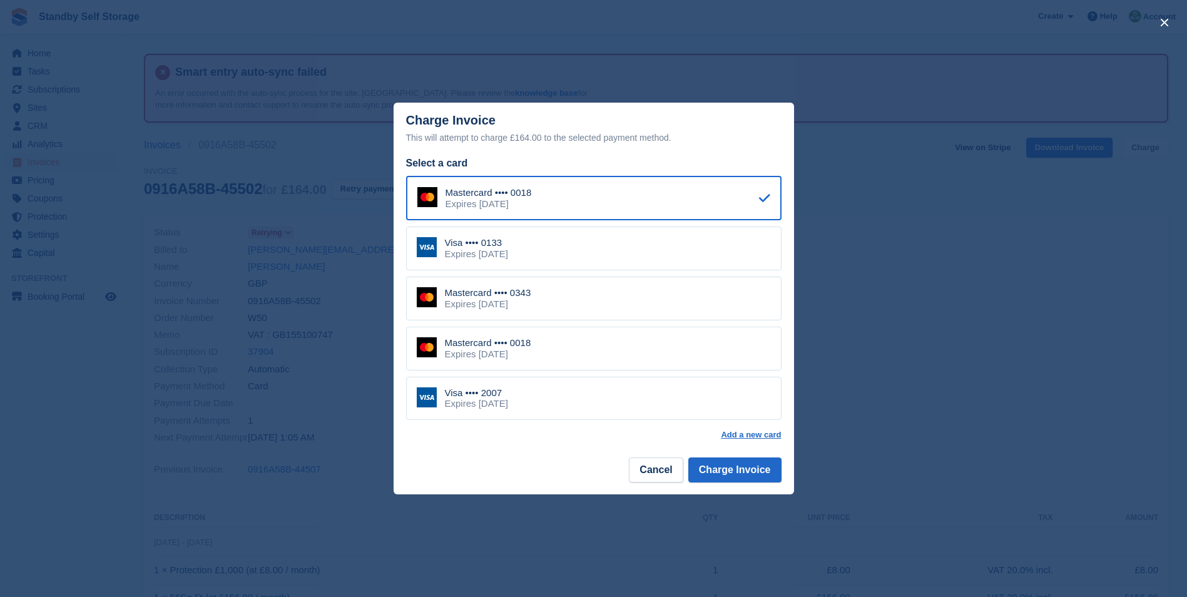 This screenshot has height=597, width=1187. Describe the element at coordinates (594, 163) in the screenshot. I see `div: Select a card` at that location.